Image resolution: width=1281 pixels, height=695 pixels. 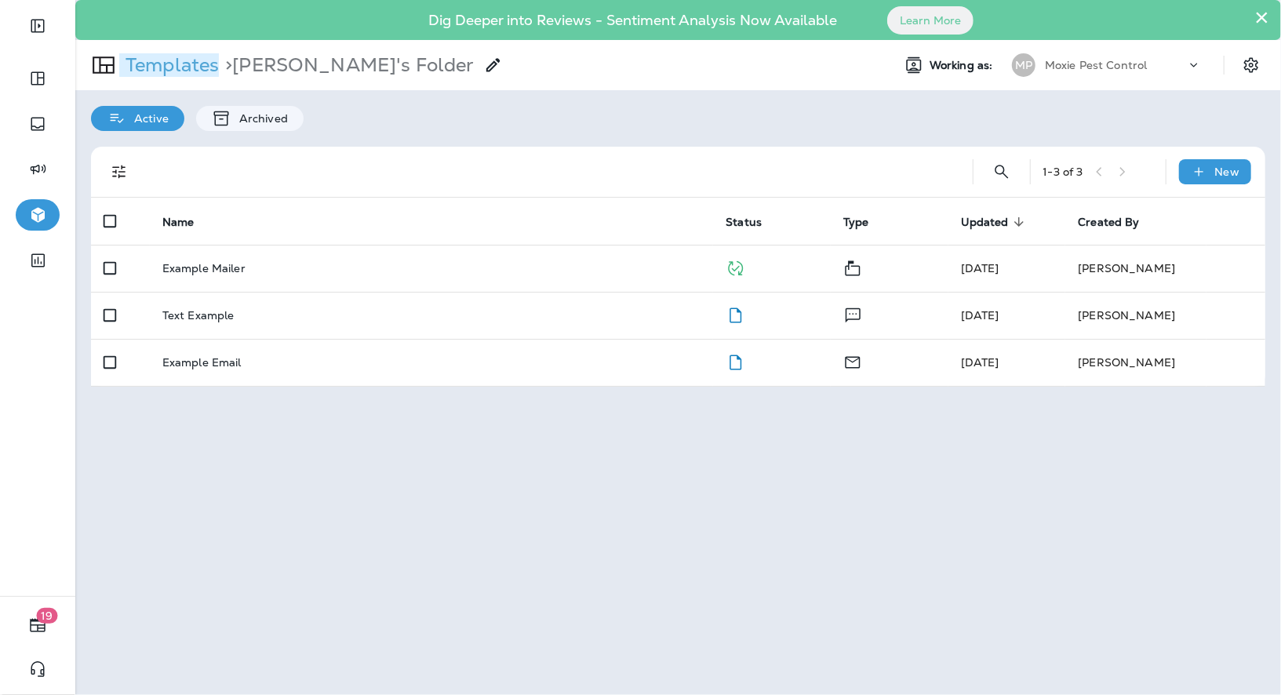 What do you see at coordinates (931, 20) in the screenshot?
I see `button: Learn More` at bounding box center [931, 20].